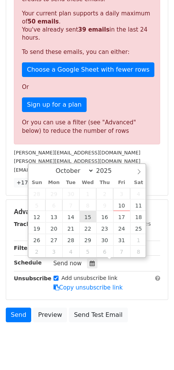 Image resolution: width=174 pixels, height=370 pixels. I want to click on strong: Filters, so click(23, 248).